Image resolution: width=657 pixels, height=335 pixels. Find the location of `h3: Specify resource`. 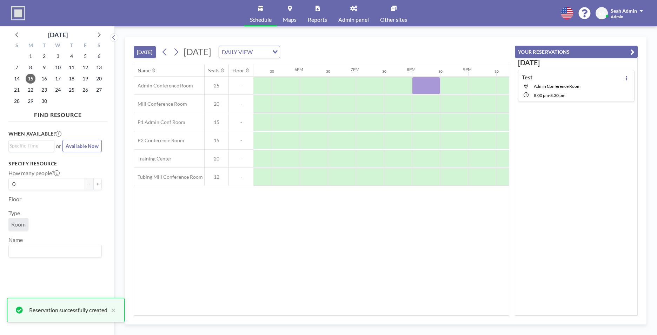

h3: Specify resource is located at coordinates (55, 164).